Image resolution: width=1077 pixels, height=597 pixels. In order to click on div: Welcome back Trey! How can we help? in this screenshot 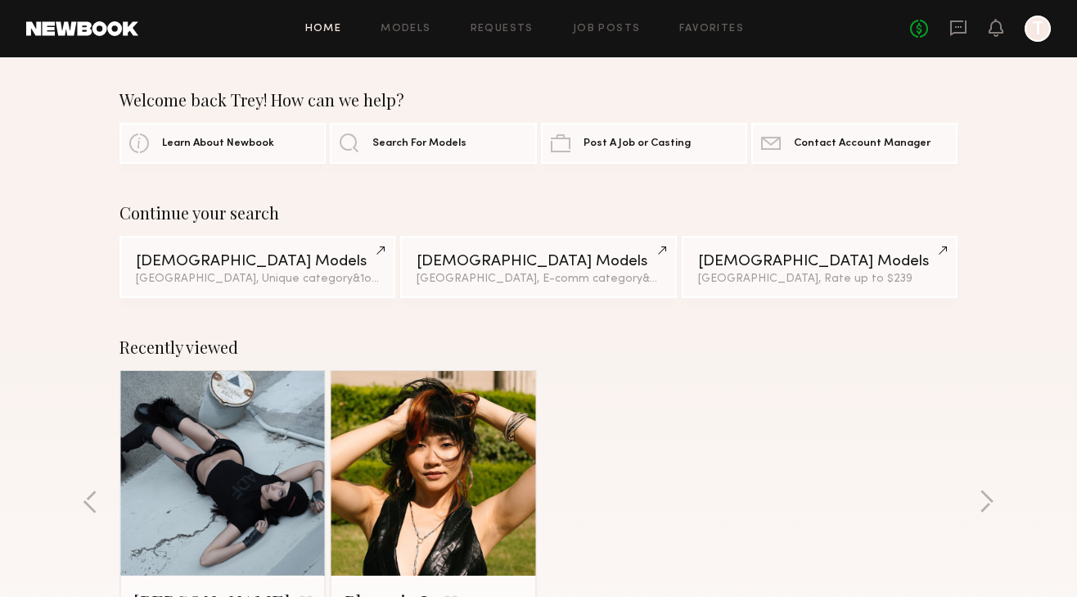, I will do `click(539, 100)`.